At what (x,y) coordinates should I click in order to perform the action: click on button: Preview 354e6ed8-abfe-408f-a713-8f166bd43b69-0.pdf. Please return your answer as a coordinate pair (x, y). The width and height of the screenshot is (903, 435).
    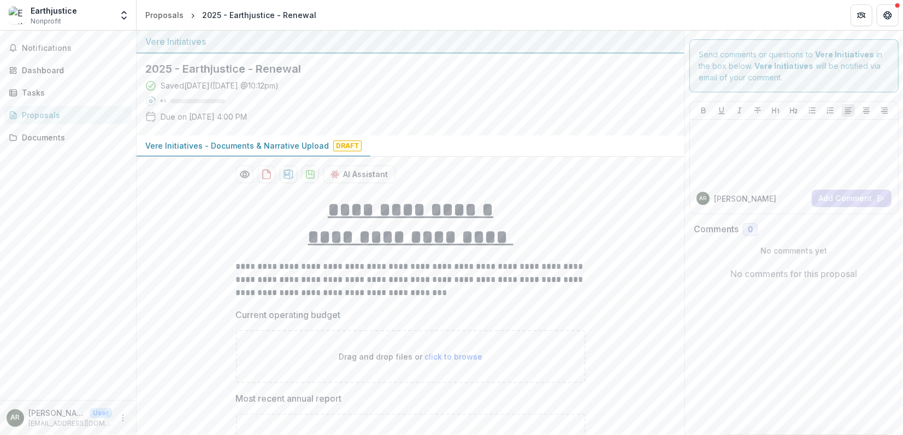
    Looking at the image, I should click on (245, 174).